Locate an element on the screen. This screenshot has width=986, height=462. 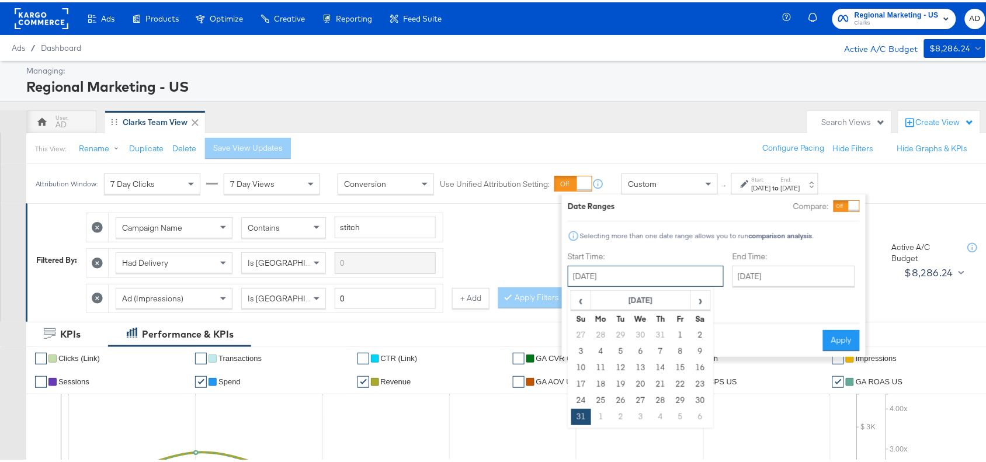
td: 18 is located at coordinates (601, 382).